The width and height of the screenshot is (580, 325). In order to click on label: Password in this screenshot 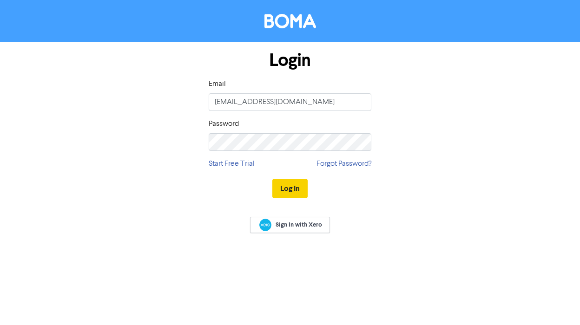, I will do `click(223, 124)`.